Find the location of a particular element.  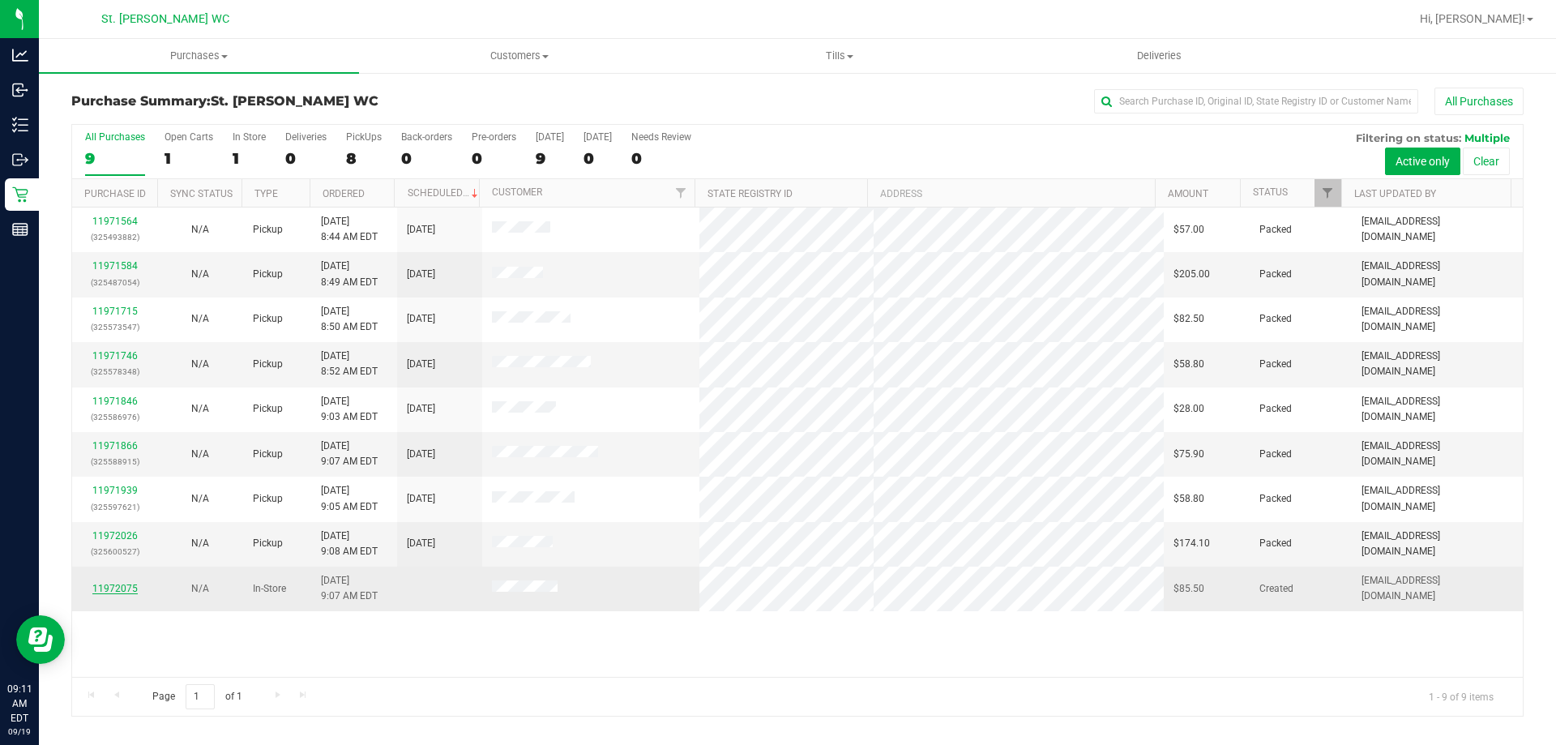

span: $85.50 is located at coordinates (1189, 588).